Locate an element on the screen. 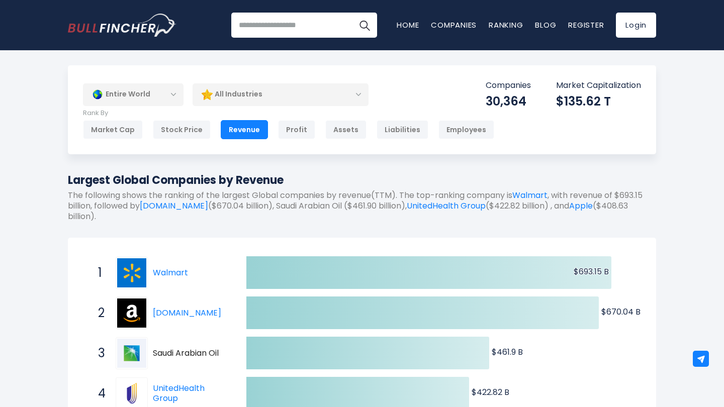 This screenshot has width=724, height=407. p: The following shows the ranking of the largest Global companies by revenue(TTM). The top-ranking ... is located at coordinates (362, 206).